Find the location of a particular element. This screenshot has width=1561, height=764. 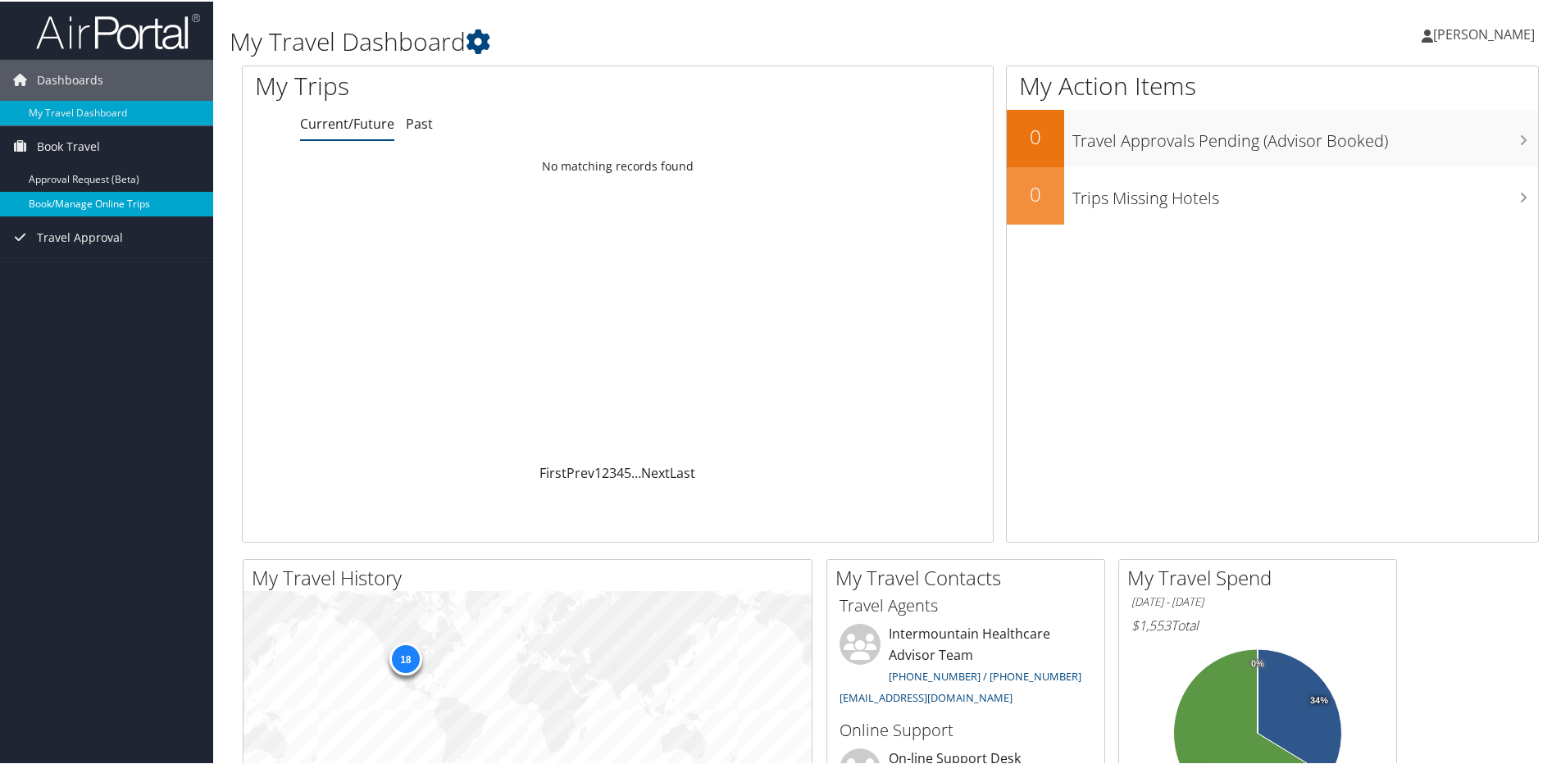

a: 2 is located at coordinates (605, 471).